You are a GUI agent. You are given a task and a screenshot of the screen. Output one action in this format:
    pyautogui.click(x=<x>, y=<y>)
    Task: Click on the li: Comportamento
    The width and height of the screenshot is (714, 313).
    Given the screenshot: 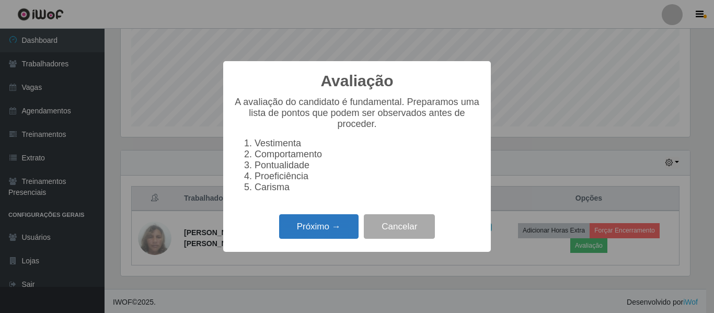 What is the action you would take?
    pyautogui.click(x=367, y=154)
    